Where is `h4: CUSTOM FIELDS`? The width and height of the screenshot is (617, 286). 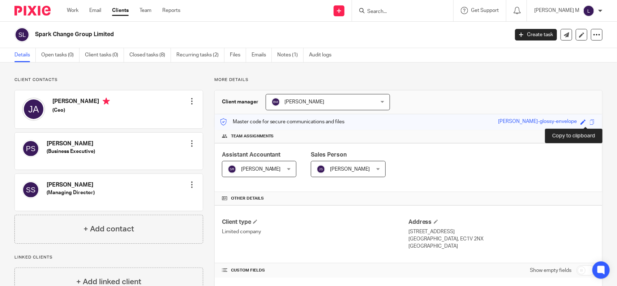 h4: CUSTOM FIELDS is located at coordinates (315, 270).